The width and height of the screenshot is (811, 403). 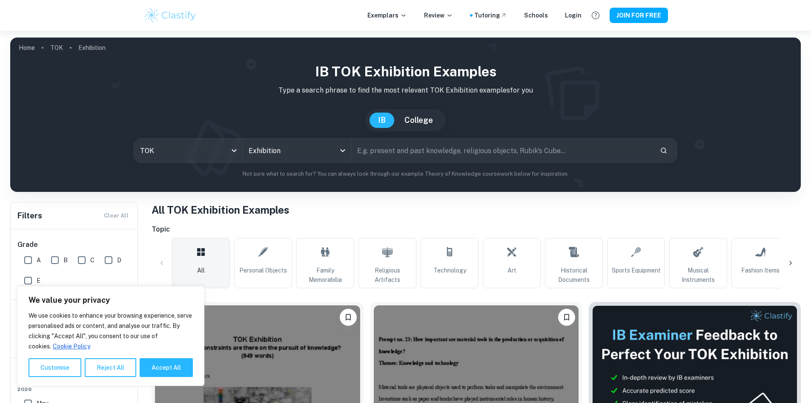 What do you see at coordinates (170, 15) in the screenshot?
I see `a: Clastify logo` at bounding box center [170, 15].